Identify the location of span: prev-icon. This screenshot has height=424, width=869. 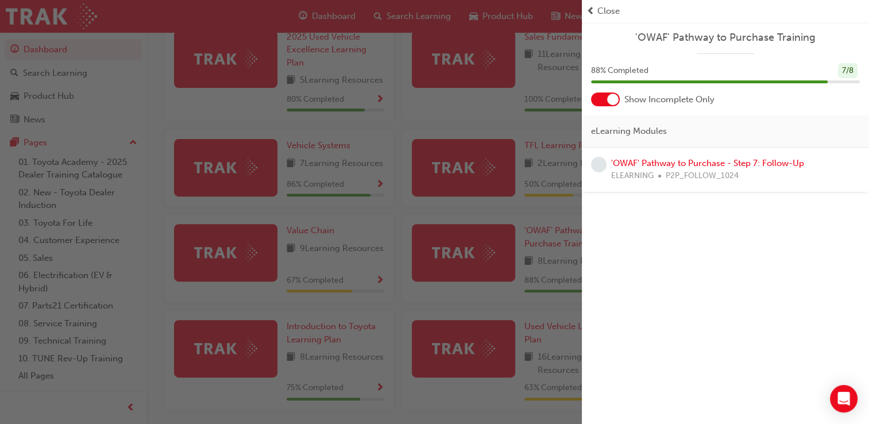
(590, 11).